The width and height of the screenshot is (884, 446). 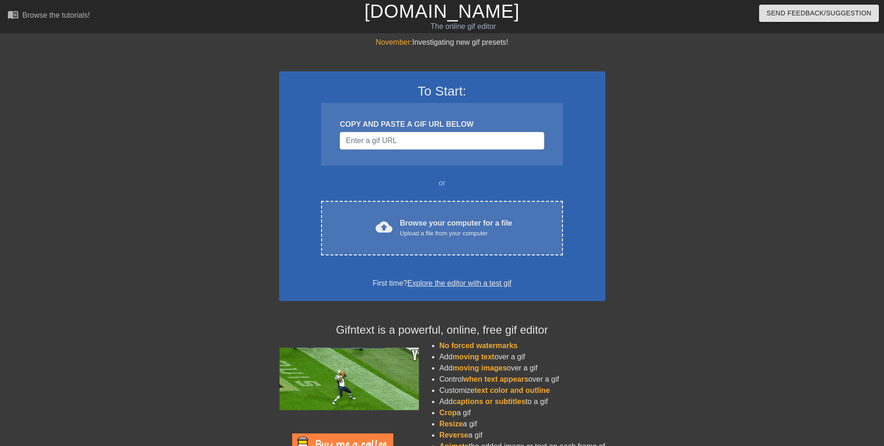 I want to click on span: moving images, so click(x=480, y=368).